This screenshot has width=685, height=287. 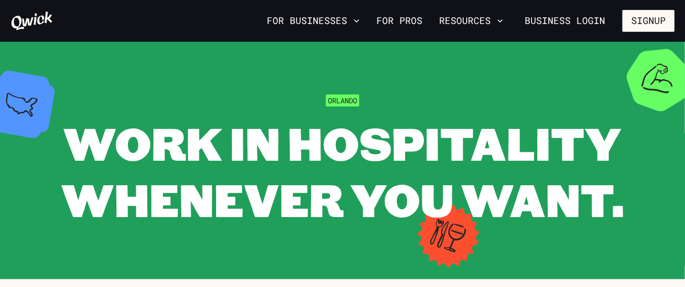 I want to click on a: Business Login, so click(x=565, y=21).